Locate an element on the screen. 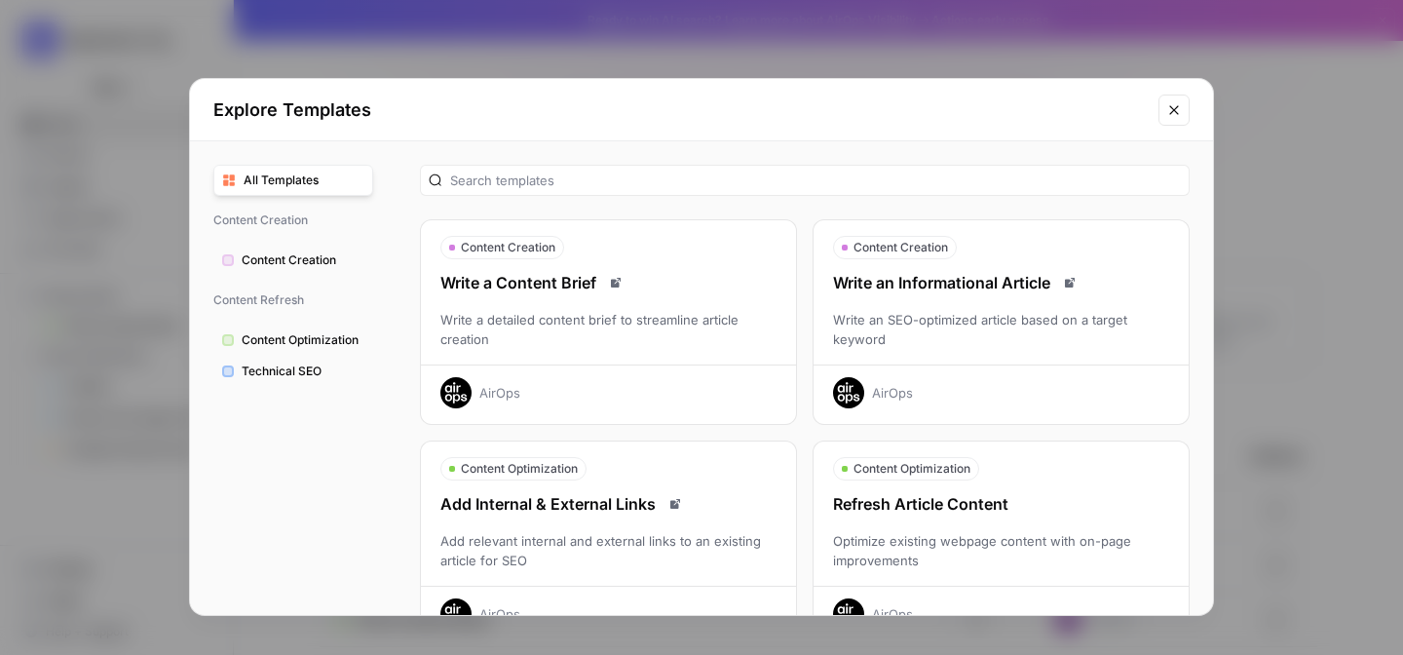 The width and height of the screenshot is (1403, 655). span: Technical SEO is located at coordinates (303, 371).